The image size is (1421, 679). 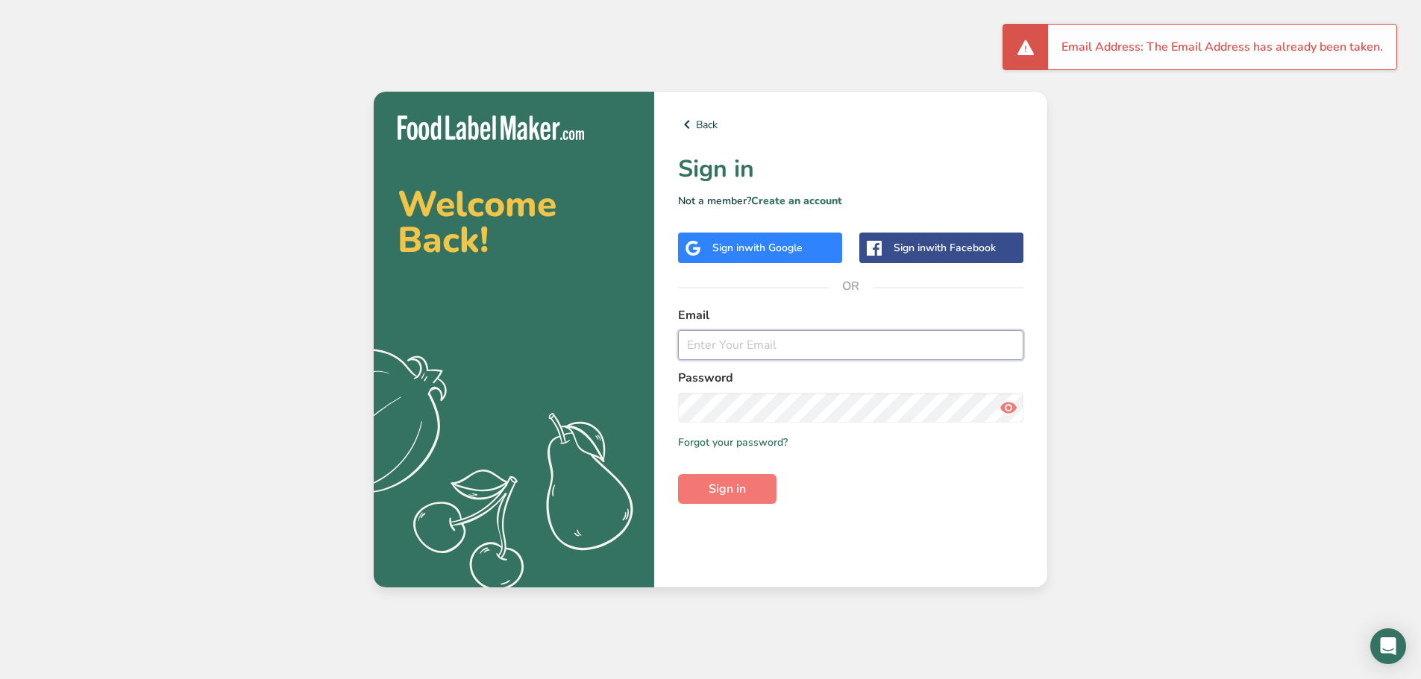 I want to click on a: Forgot your password?, so click(x=732, y=442).